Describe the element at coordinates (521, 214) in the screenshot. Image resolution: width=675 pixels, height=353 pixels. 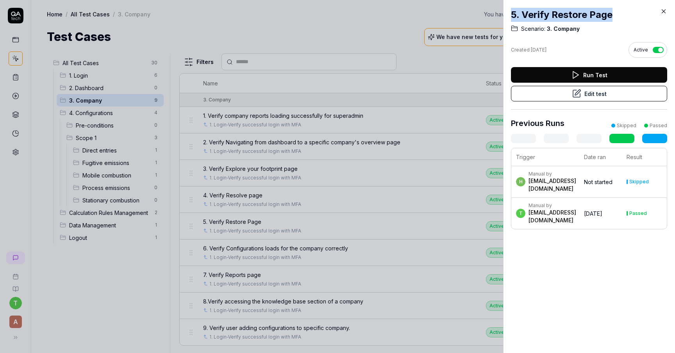
I see `span: t` at that location.